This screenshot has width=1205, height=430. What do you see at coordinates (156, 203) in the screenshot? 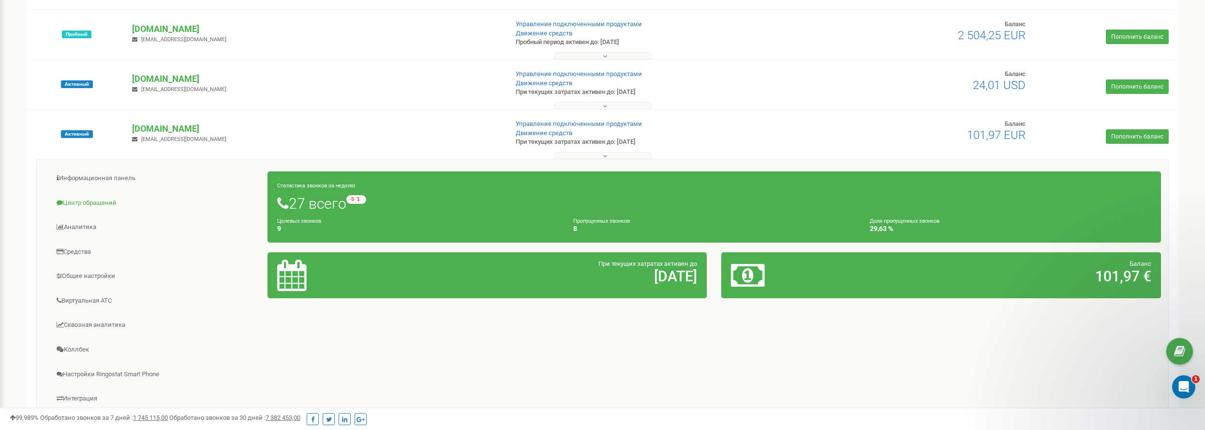
I see `a: Центр обращений` at bounding box center [156, 203].